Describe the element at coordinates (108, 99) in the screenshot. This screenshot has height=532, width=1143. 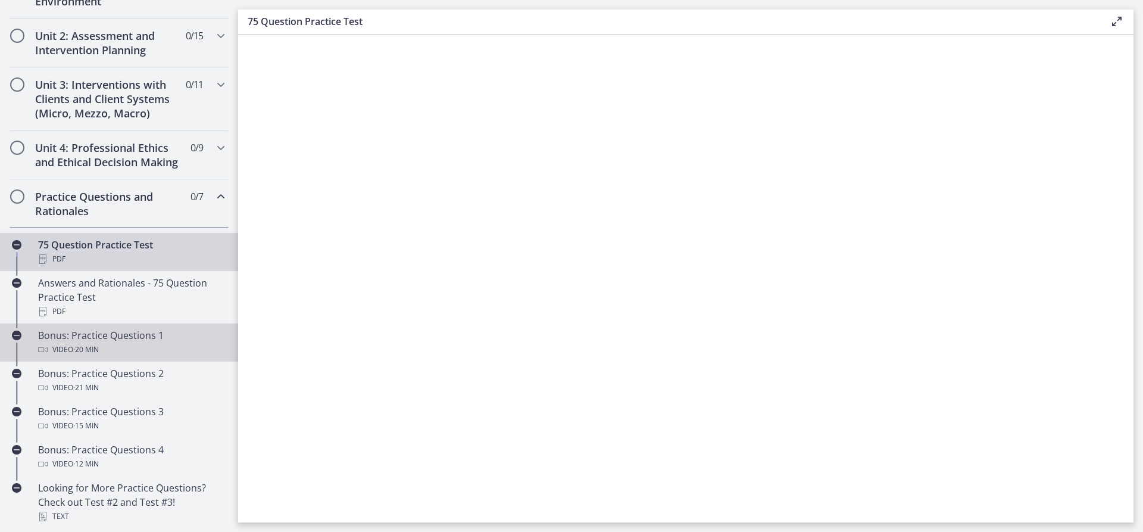
I see `h2: Unit 3: Interventions with Clients and Client Systems (Micro, Mezzo, Macro)` at that location.